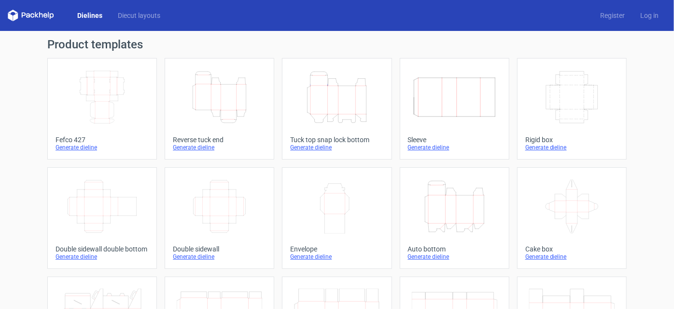  What do you see at coordinates (219, 109) in the screenshot?
I see `a: Reverse tuck endGenerate dieline` at bounding box center [219, 109].